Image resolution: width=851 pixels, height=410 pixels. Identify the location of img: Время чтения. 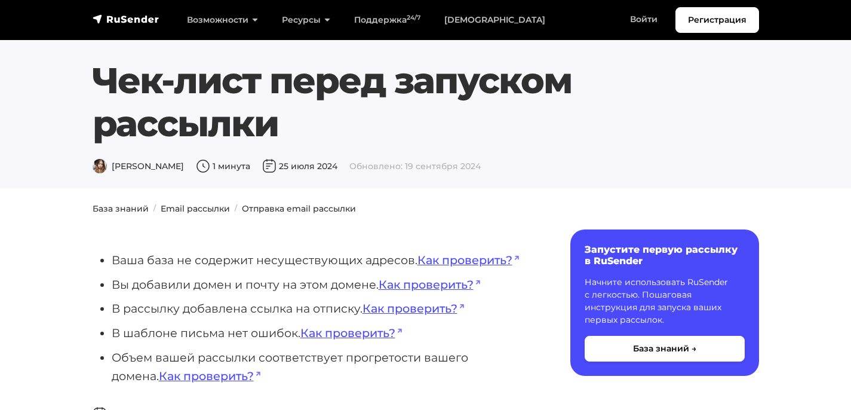
(203, 166).